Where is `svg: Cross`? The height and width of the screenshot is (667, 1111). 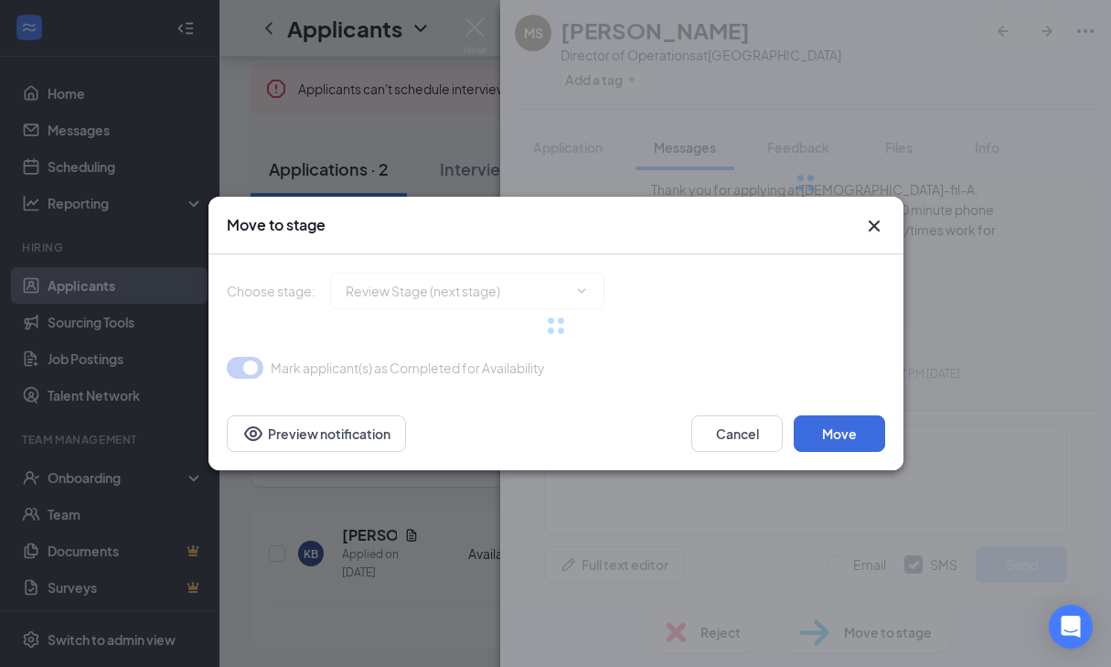 svg: Cross is located at coordinates (874, 226).